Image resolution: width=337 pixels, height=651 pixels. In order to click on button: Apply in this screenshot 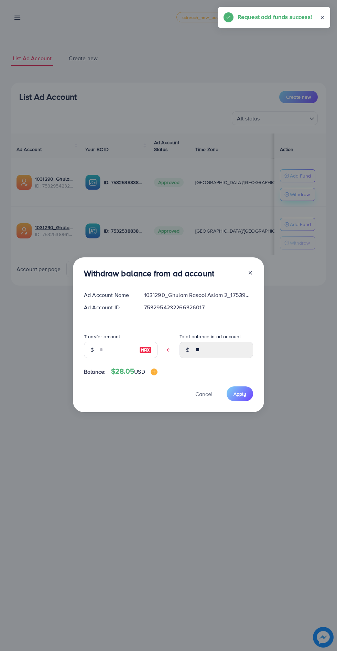, I will do `click(240, 394)`.